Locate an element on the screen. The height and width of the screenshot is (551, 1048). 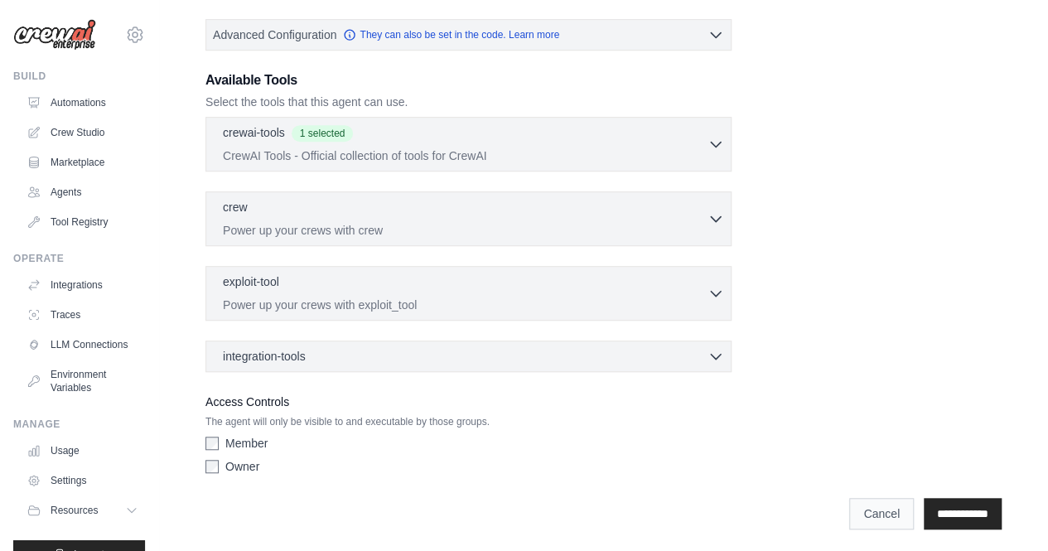
p: Select the tools that this agent can use. is located at coordinates (468, 102).